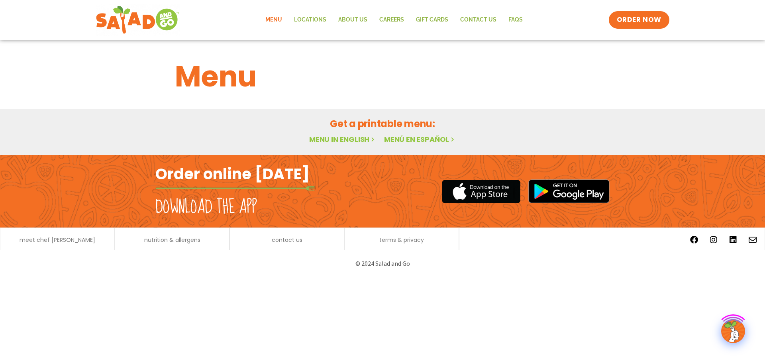  I want to click on a: GIFT CARDS, so click(432, 20).